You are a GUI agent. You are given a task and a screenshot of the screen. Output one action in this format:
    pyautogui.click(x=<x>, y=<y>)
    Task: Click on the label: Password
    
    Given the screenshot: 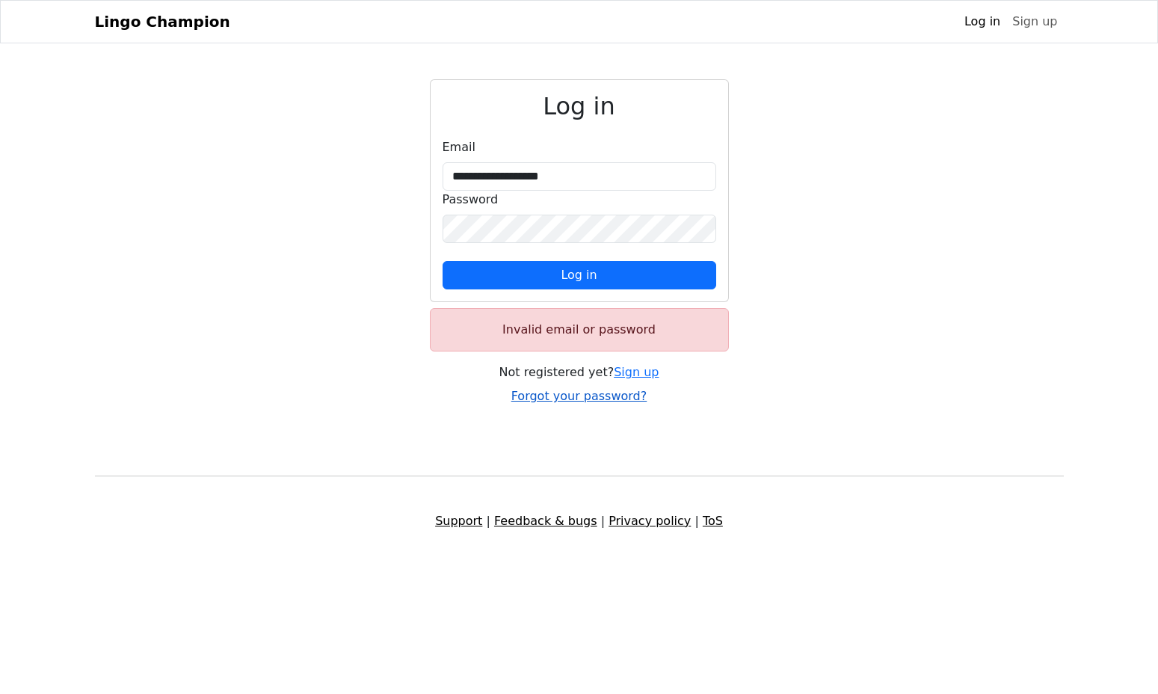 What is the action you would take?
    pyautogui.click(x=470, y=200)
    